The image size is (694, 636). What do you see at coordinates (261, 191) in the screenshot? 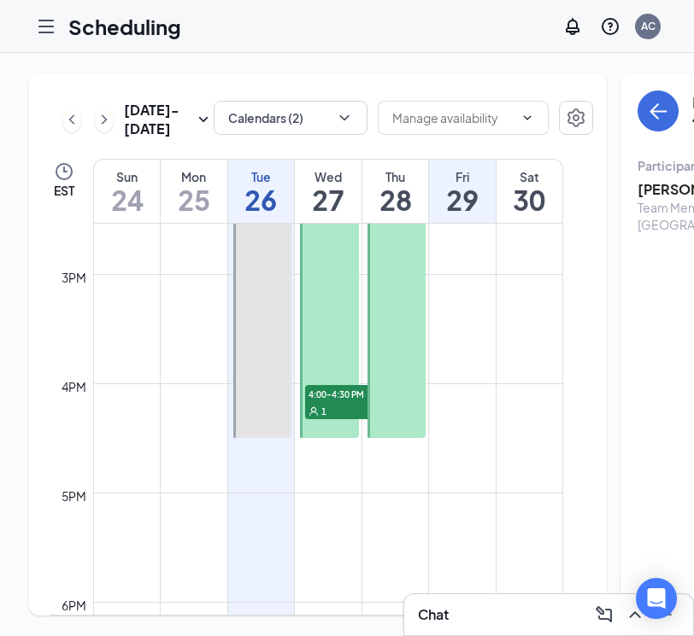
I see `a: August 26, 2025` at bounding box center [261, 191].